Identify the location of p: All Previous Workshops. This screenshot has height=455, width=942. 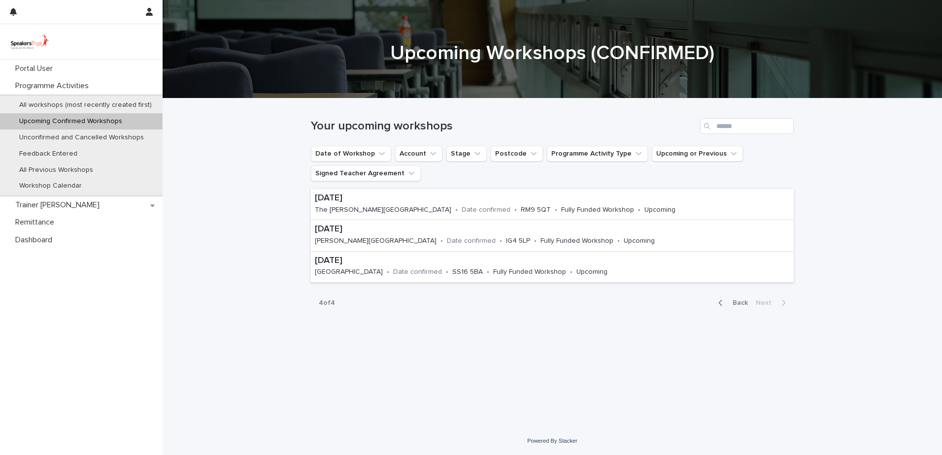
(56, 170).